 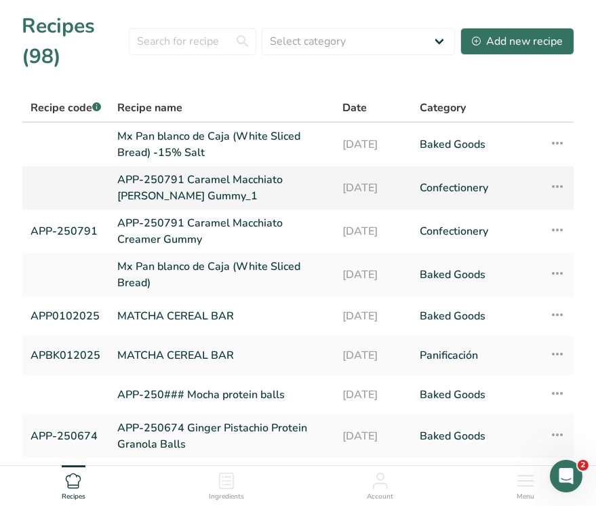 What do you see at coordinates (150, 108) in the screenshot?
I see `span: Recipe name` at bounding box center [150, 108].